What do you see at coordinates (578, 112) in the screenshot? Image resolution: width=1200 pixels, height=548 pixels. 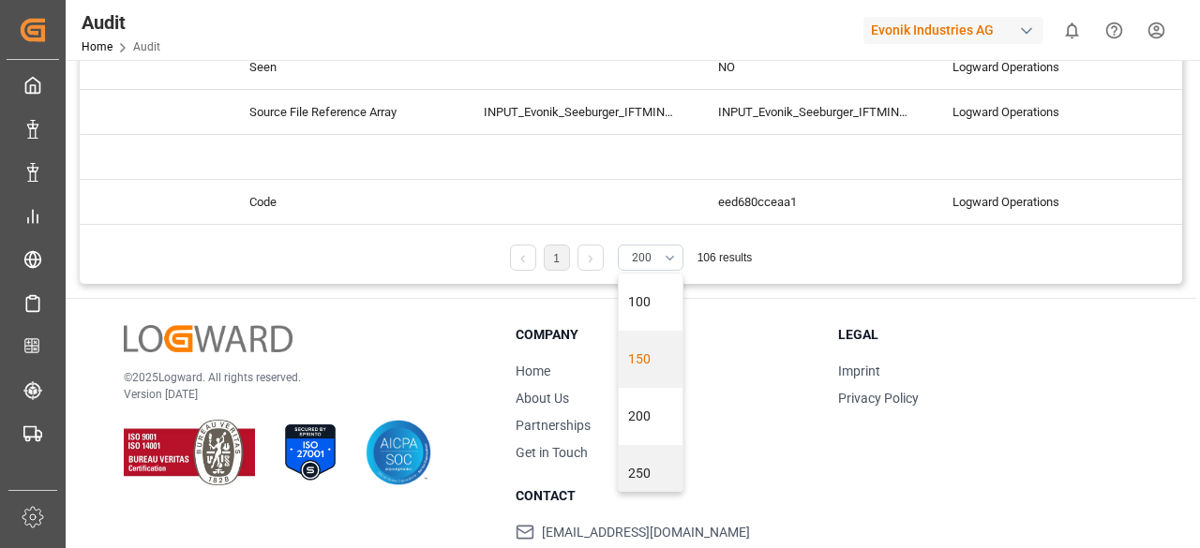 I see `div: INPUT_Evonik_Seeburger_IFTMIN_1003052814_20250814151708586.edi` at bounding box center [578, 112].